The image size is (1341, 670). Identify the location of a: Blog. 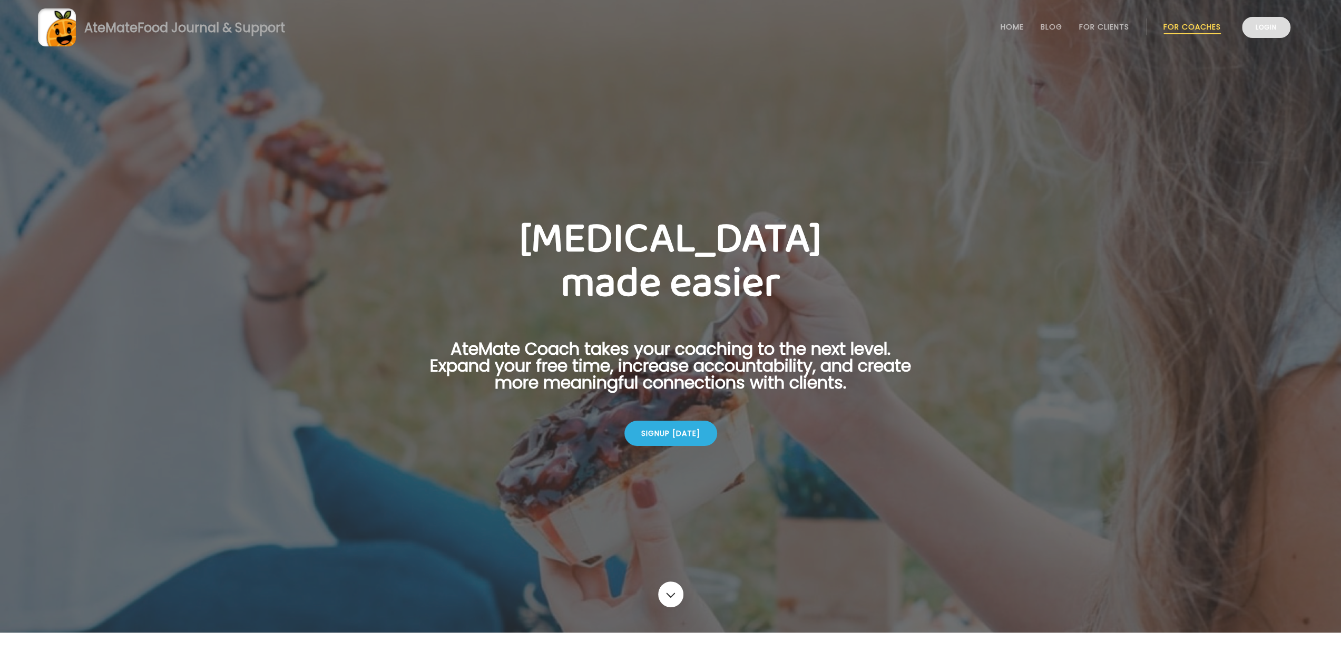
(1051, 27).